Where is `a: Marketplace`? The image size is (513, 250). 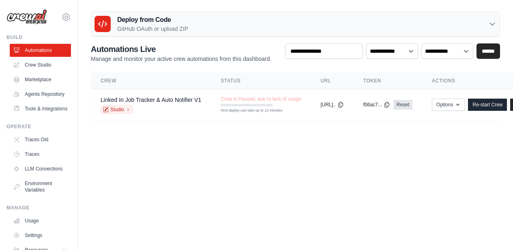
a: Marketplace is located at coordinates (40, 80).